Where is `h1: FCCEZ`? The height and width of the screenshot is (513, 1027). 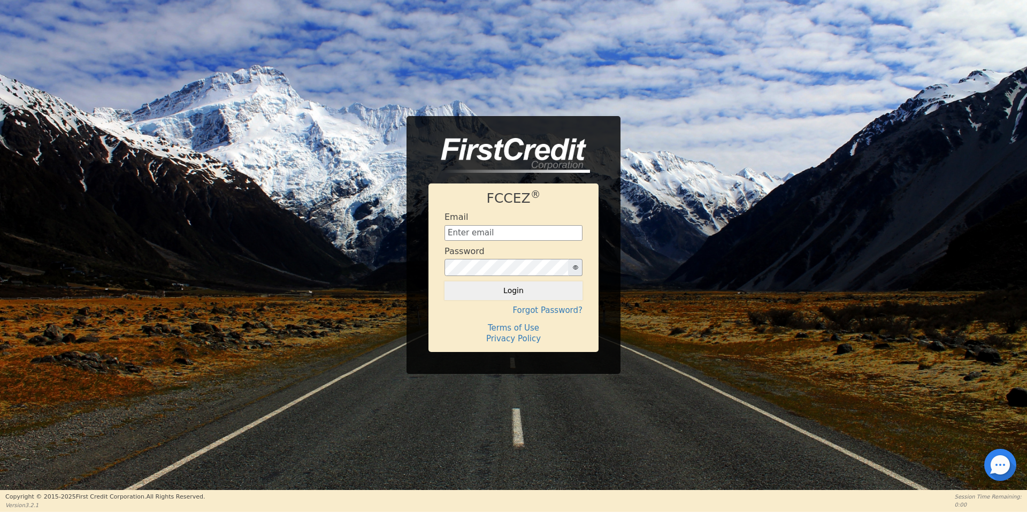 h1: FCCEZ is located at coordinates (514, 198).